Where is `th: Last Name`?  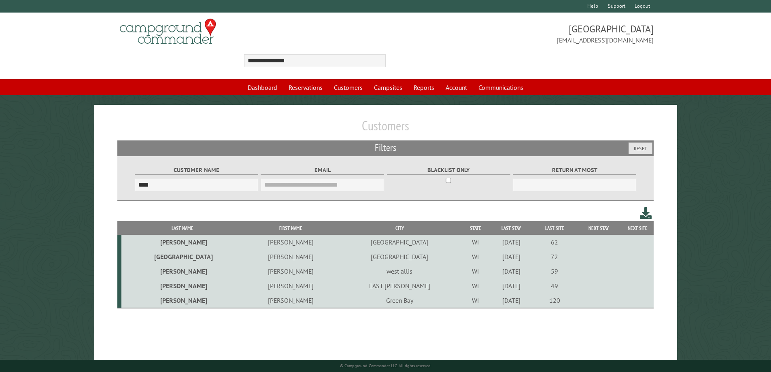 th: Last Name is located at coordinates (182, 228).